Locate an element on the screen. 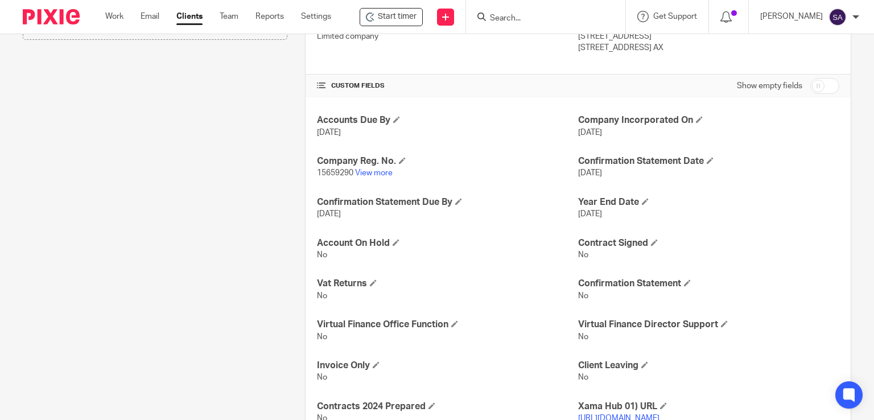  span: Get Support is located at coordinates (675, 17).